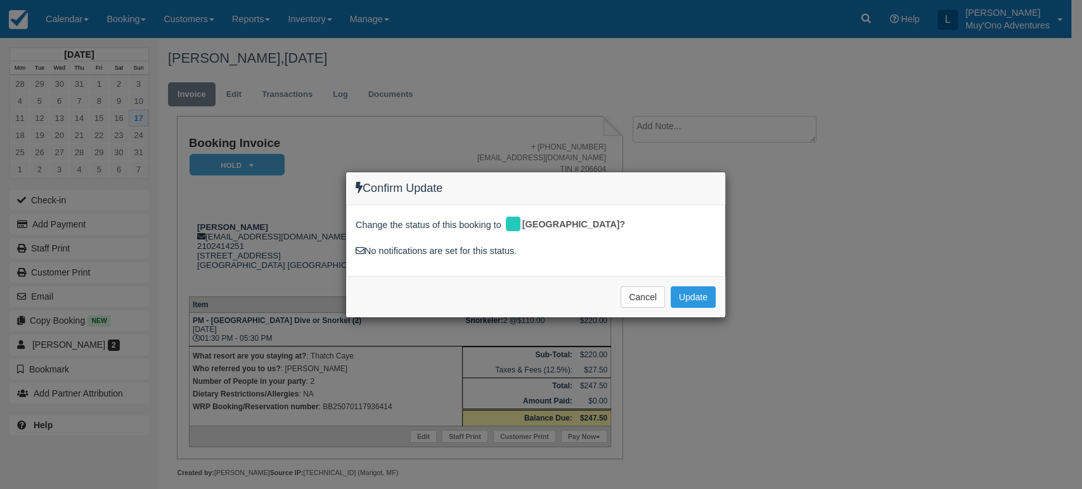 This screenshot has width=1082, height=489. I want to click on button: Update, so click(693, 297).